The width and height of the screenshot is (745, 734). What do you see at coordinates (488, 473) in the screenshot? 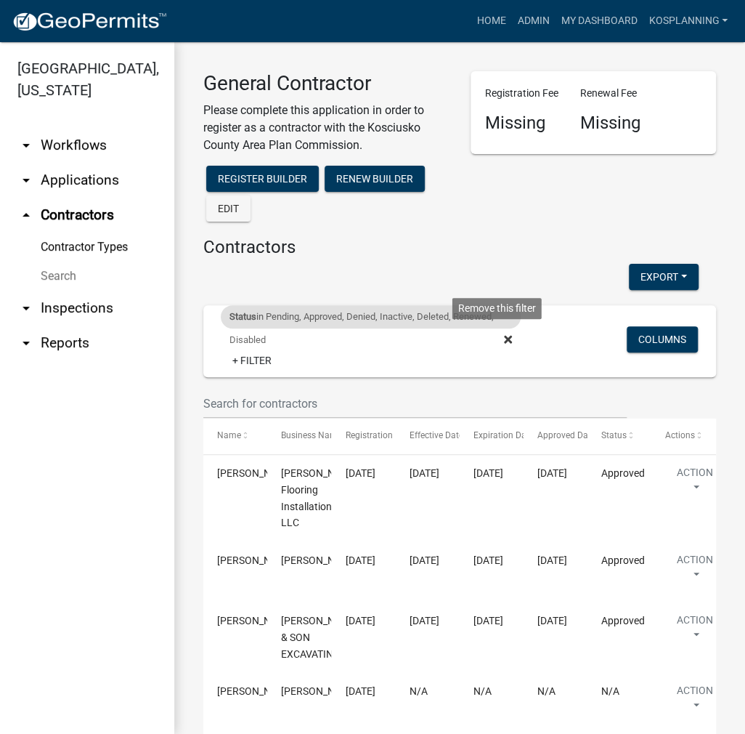
I see `span: 08/14/2026` at bounding box center [488, 473].